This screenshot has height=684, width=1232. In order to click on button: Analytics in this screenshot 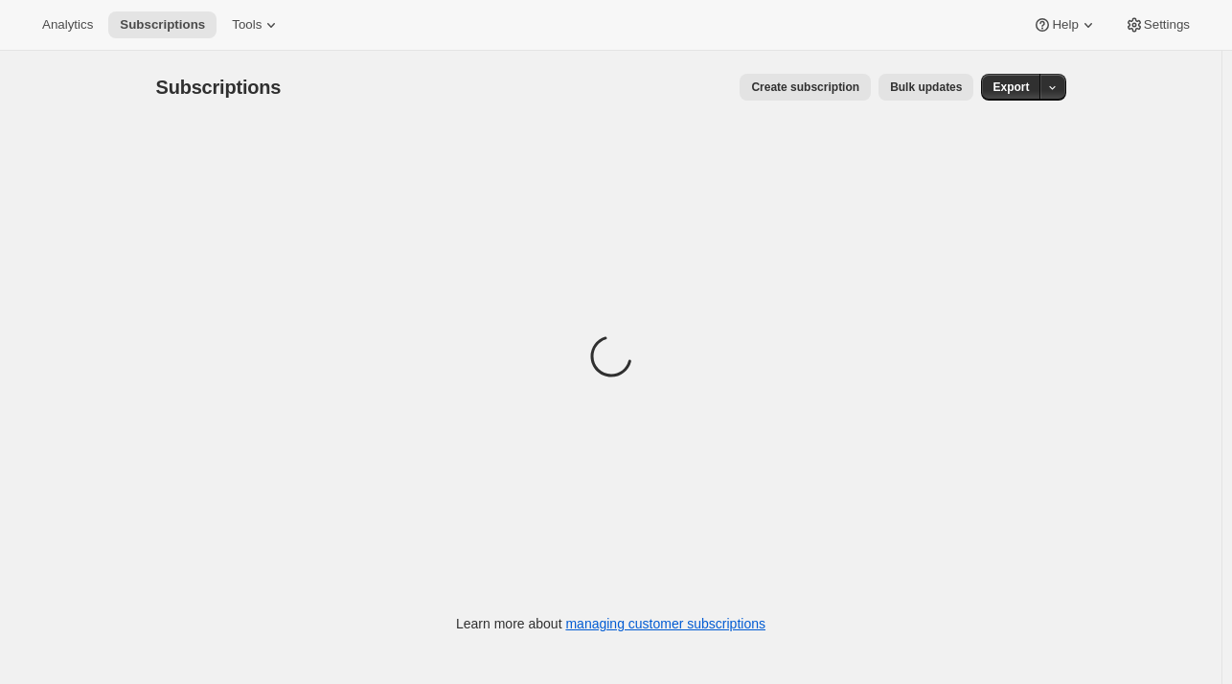, I will do `click(67, 25)`.